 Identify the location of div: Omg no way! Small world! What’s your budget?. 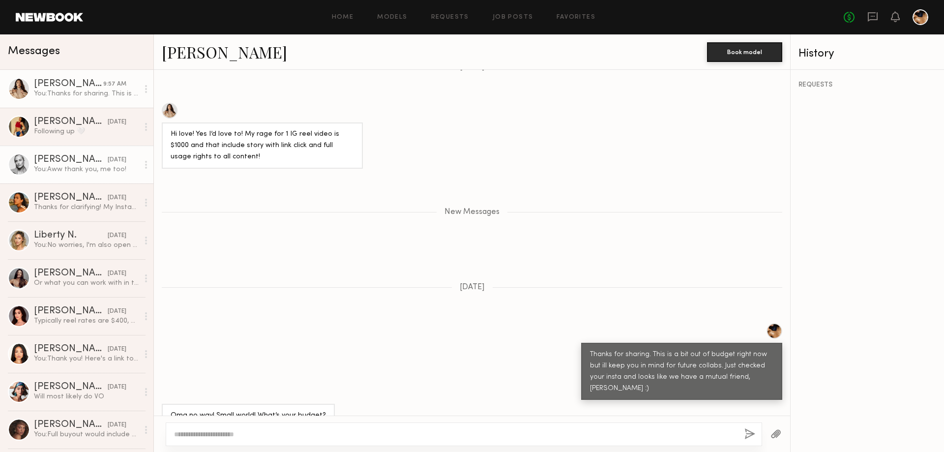
(248, 416).